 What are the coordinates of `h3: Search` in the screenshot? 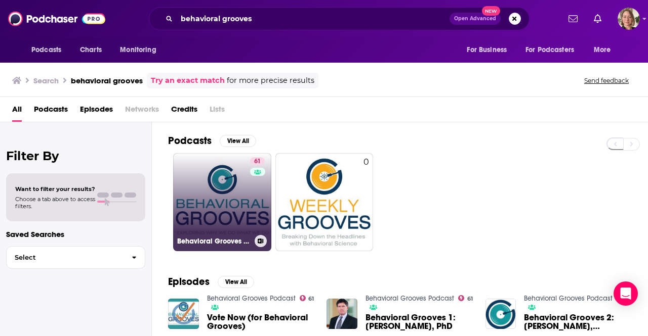 It's located at (46, 80).